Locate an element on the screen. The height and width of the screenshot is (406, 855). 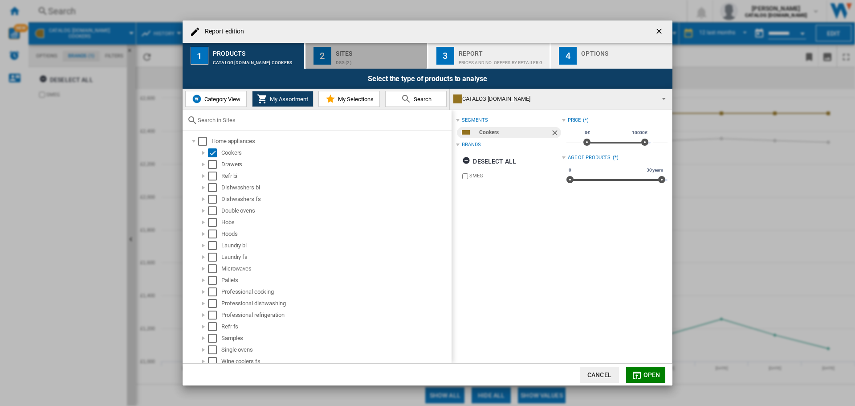
span: My Selections is located at coordinates (354, 99).